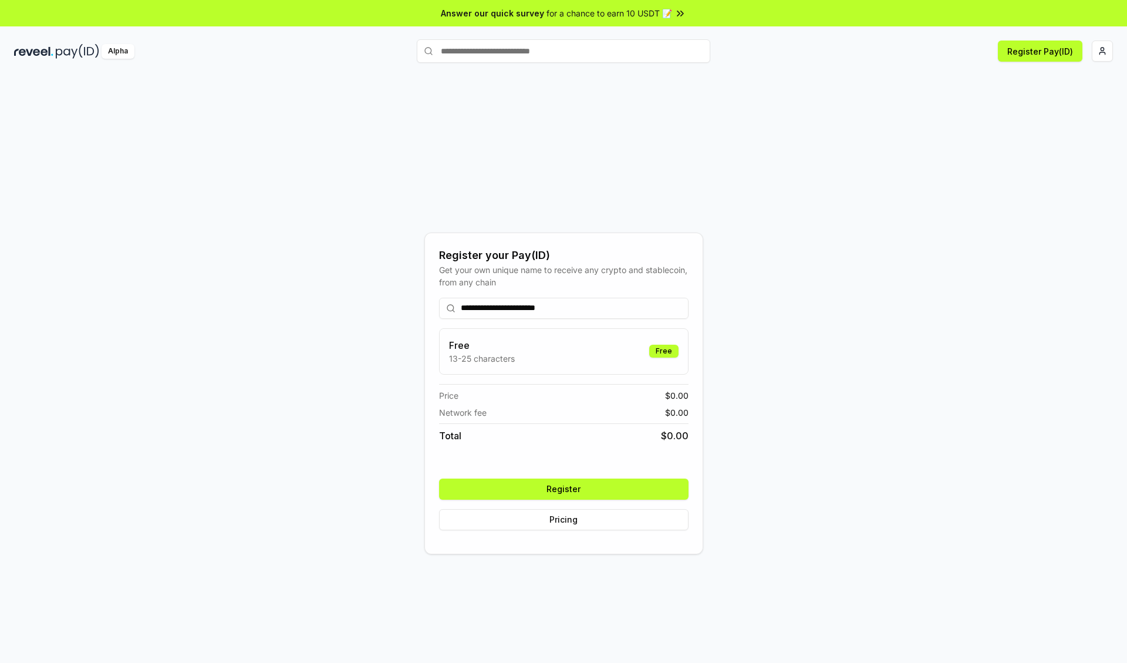 The width and height of the screenshot is (1127, 663). I want to click on div: Free, so click(664, 351).